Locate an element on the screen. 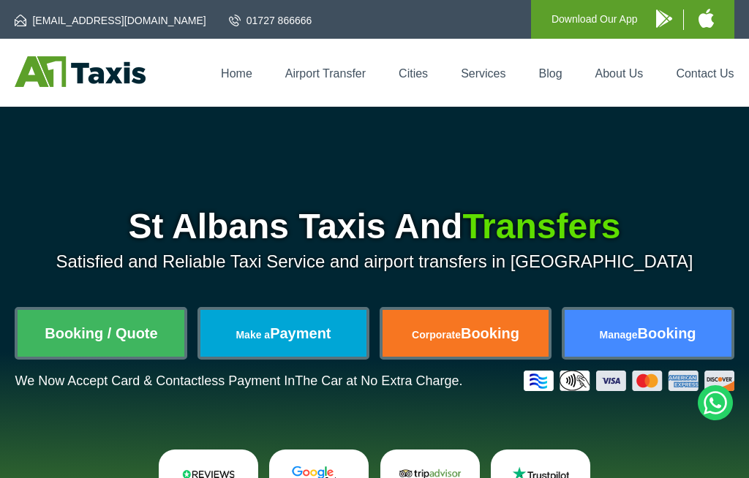  a: Home is located at coordinates (236, 73).